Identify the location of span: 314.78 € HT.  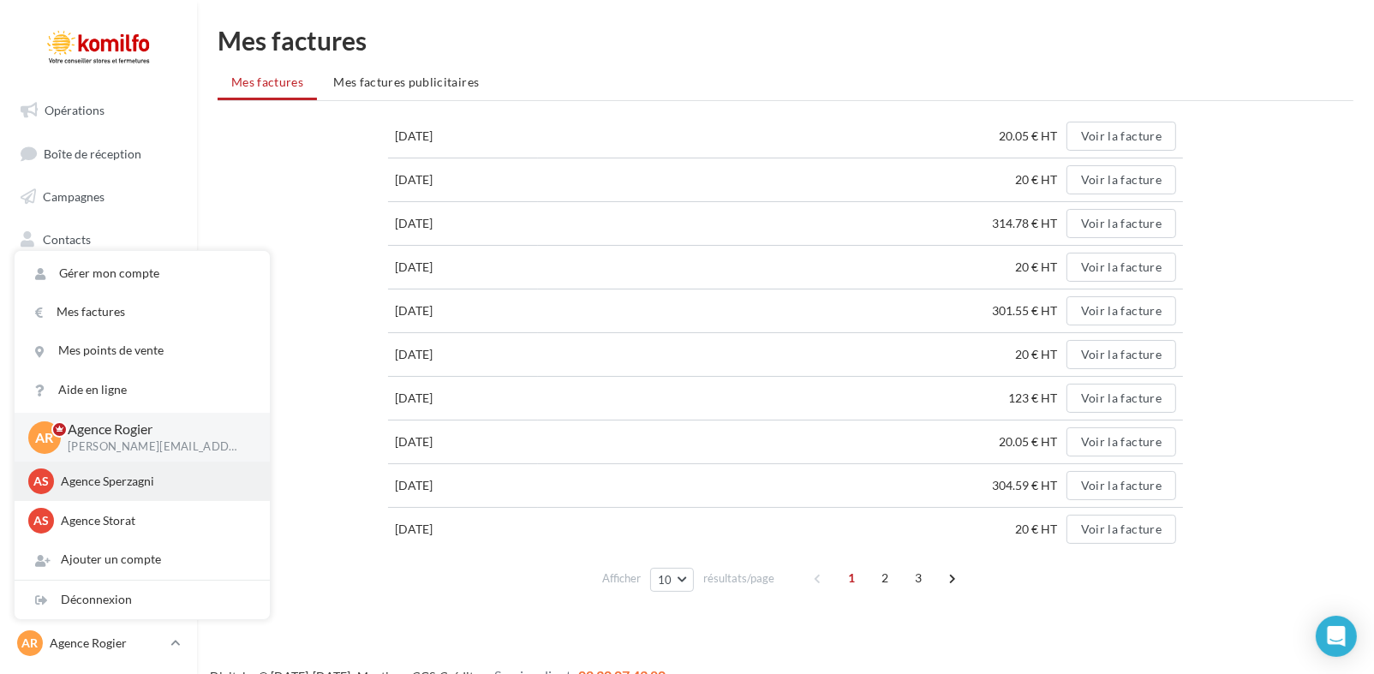
(1028, 223).